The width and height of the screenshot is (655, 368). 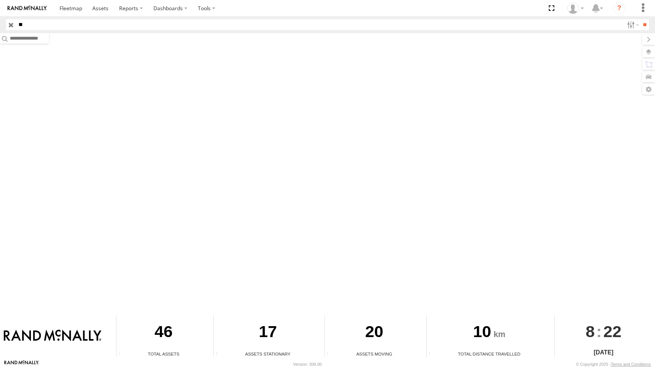 I want to click on div: Total Distance Travelled, so click(x=489, y=353).